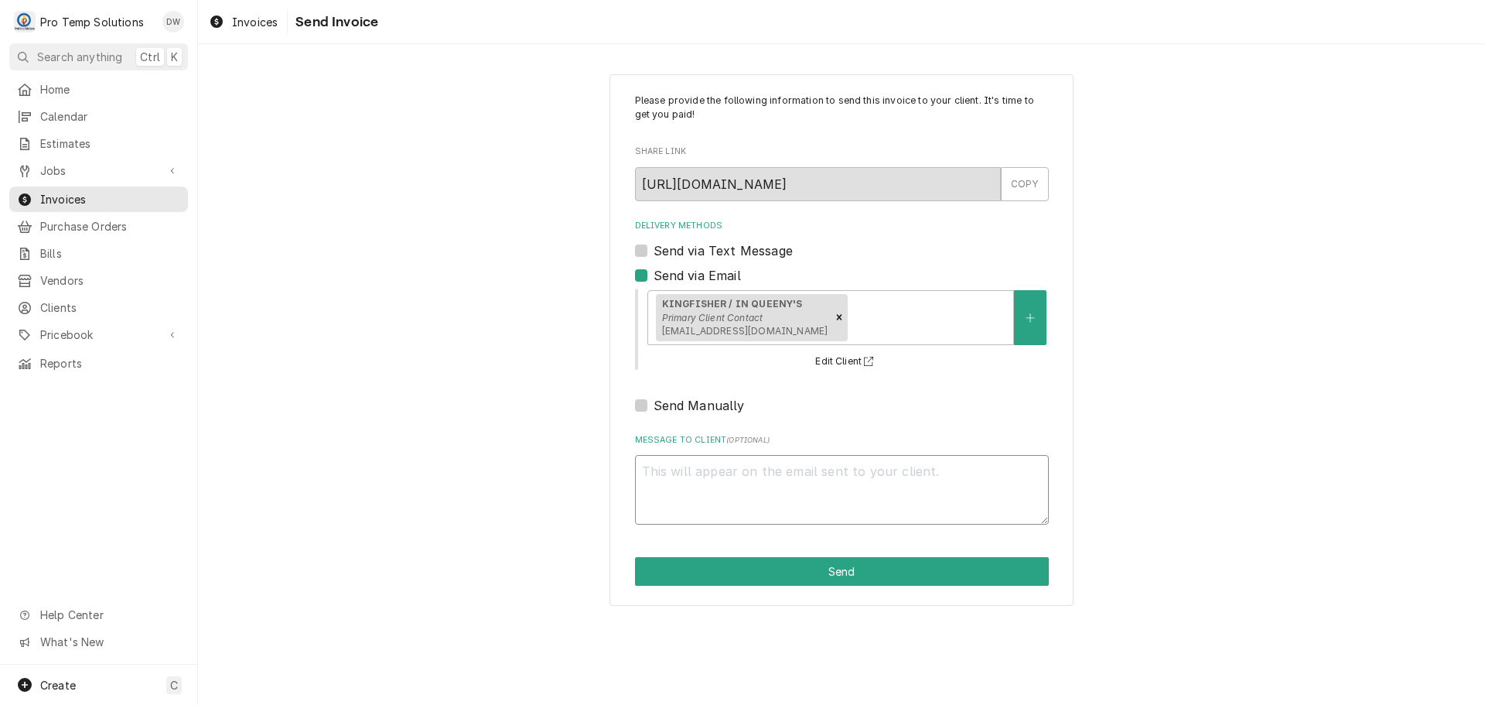  What do you see at coordinates (842, 571) in the screenshot?
I see `button: Send` at bounding box center [842, 571].